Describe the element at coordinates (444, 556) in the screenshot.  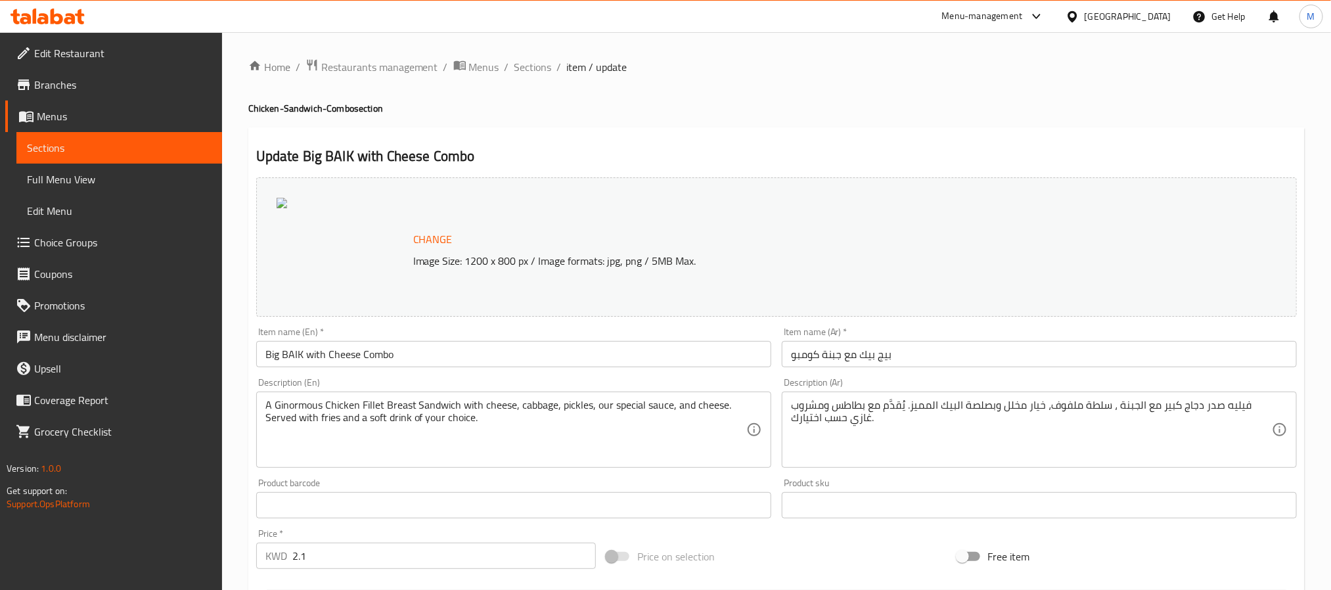
I see `input: Please enter price` at that location.